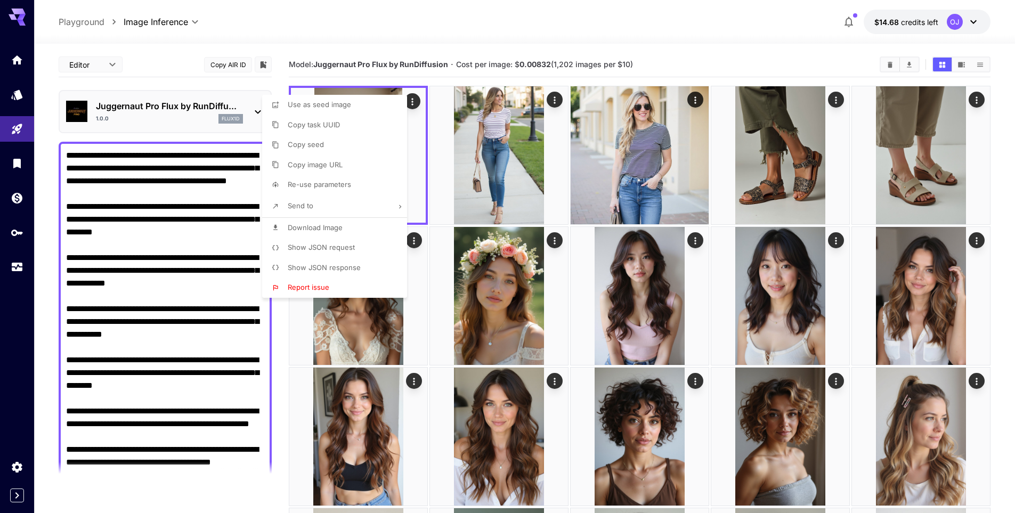 The image size is (1023, 513). I want to click on span: Copy image URL, so click(315, 165).